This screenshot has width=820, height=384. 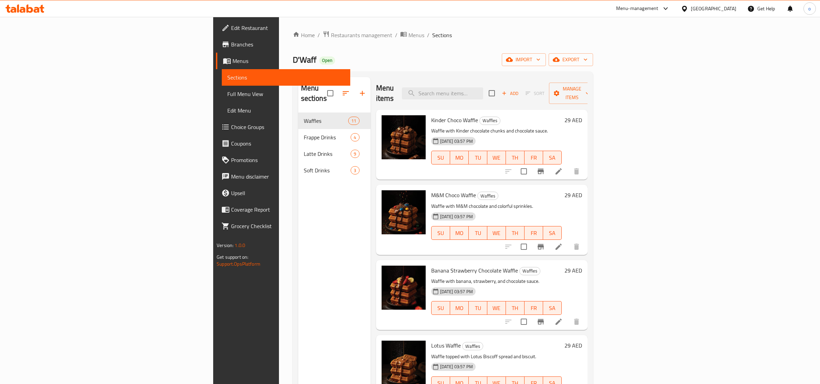 I want to click on p: Waffle with M&M chocolate and colorful sprinkles., so click(x=496, y=206).